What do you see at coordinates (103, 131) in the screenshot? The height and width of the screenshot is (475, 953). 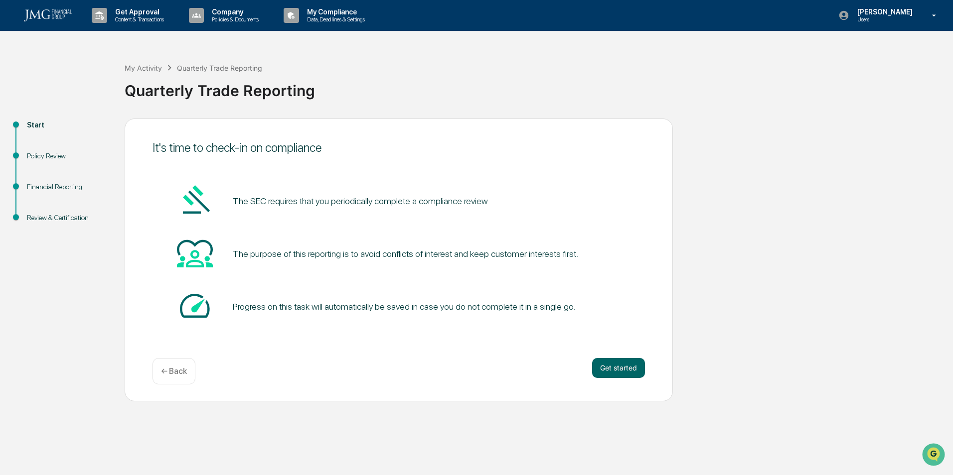 I see `span: Attestations` at bounding box center [103, 131].